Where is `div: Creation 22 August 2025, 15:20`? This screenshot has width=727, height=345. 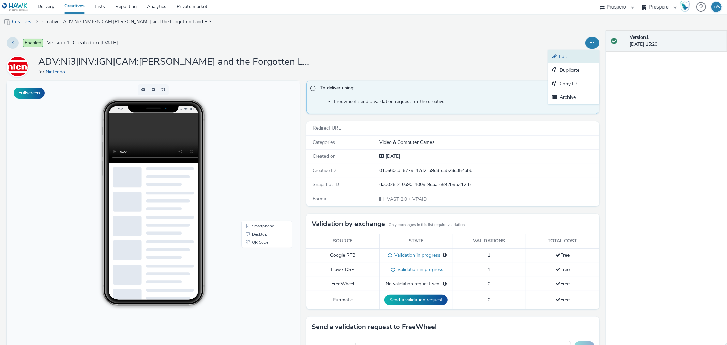 div: Creation 22 August 2025, 15:20 is located at coordinates (392, 156).